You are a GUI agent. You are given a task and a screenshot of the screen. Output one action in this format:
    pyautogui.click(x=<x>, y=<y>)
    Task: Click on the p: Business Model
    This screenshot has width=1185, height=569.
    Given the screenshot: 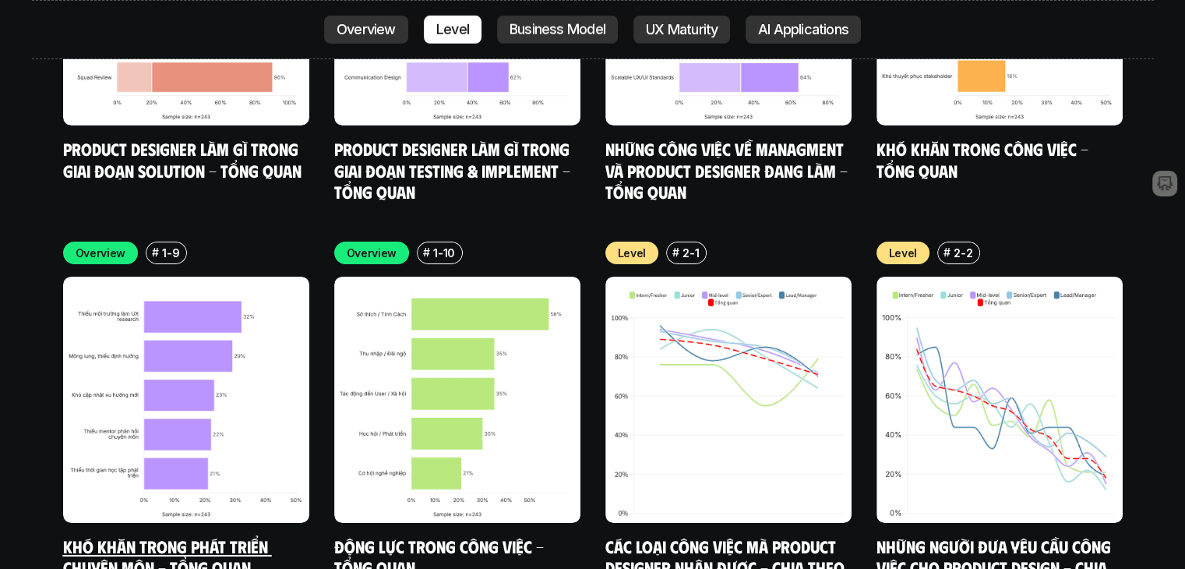 What is the action you would take?
    pyautogui.click(x=557, y=30)
    